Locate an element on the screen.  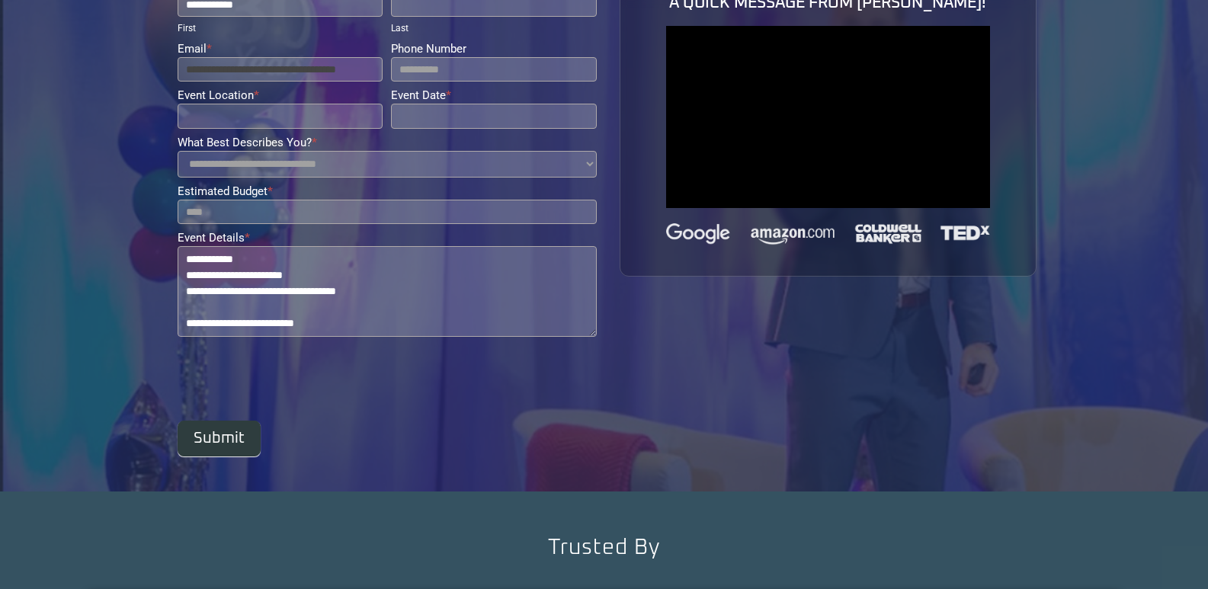
div: First is located at coordinates (281, 28).